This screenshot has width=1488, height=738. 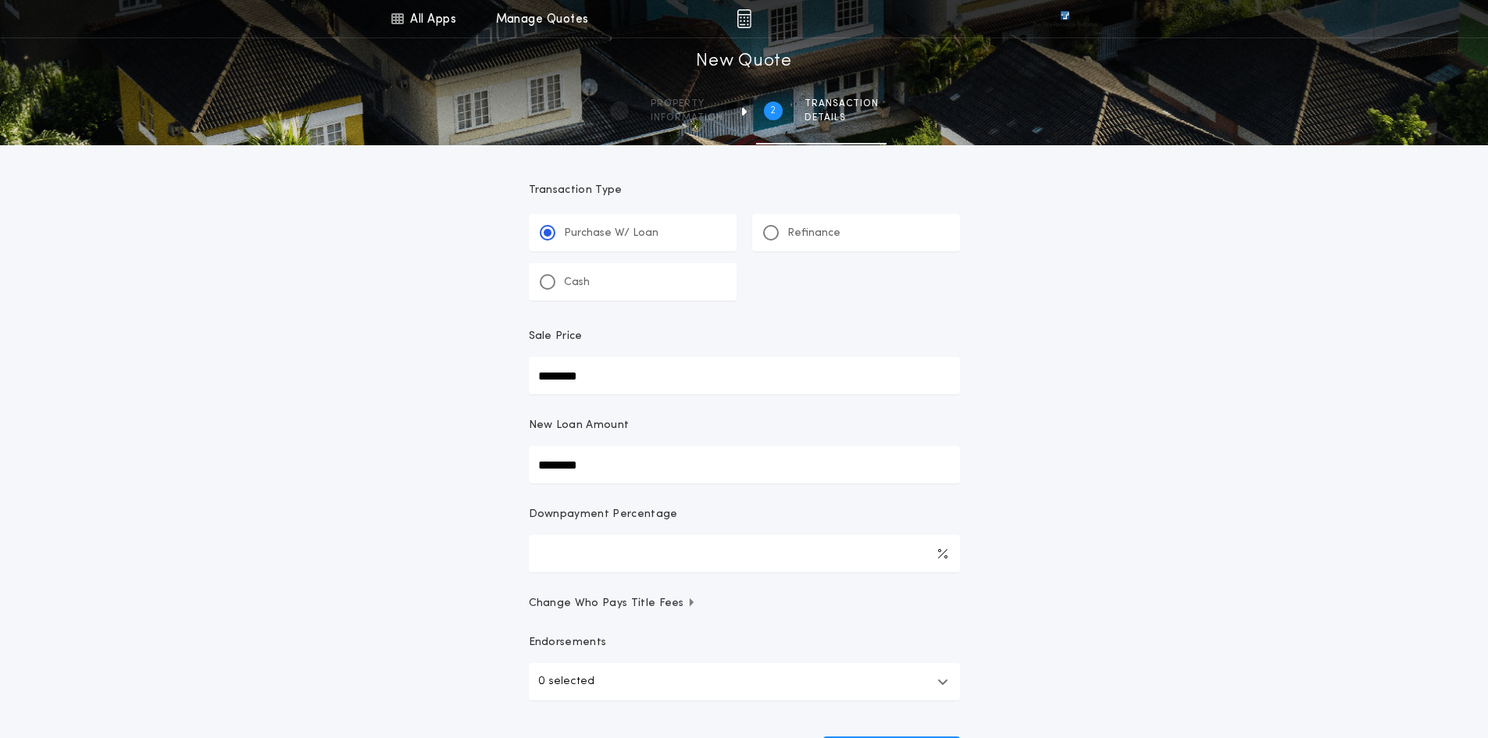 I want to click on button: Change Who Pays Title Fees, so click(x=744, y=604).